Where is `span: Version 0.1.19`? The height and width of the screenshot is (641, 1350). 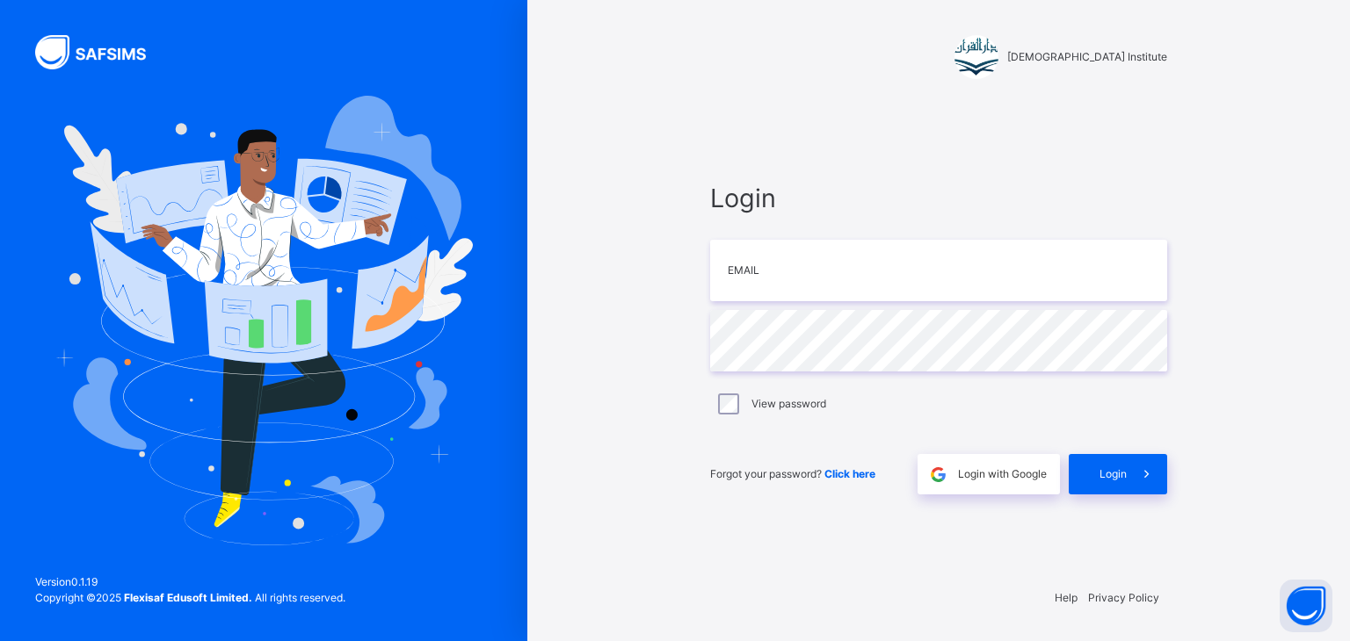
span: Version 0.1.19 is located at coordinates (190, 583).